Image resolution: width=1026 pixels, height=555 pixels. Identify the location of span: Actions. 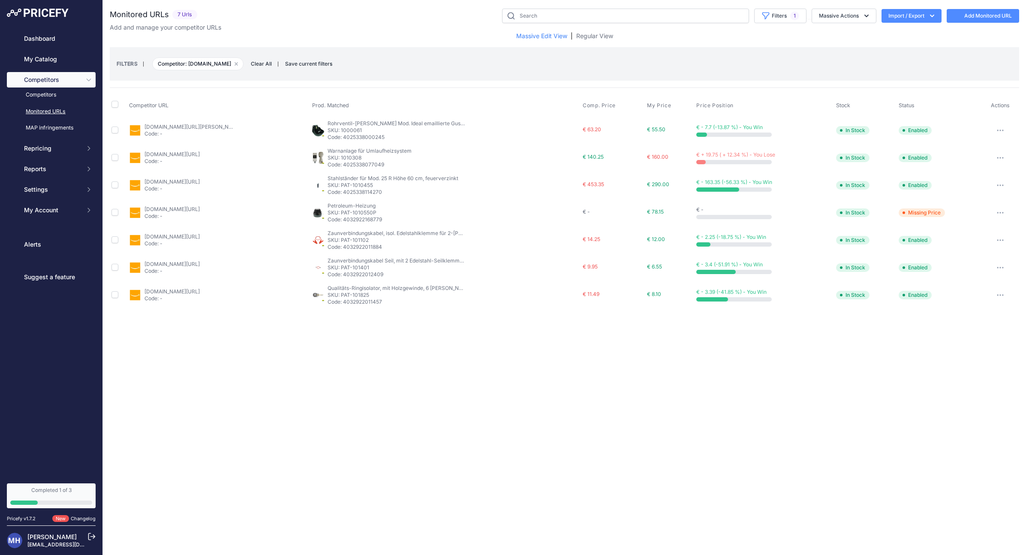
(1000, 105).